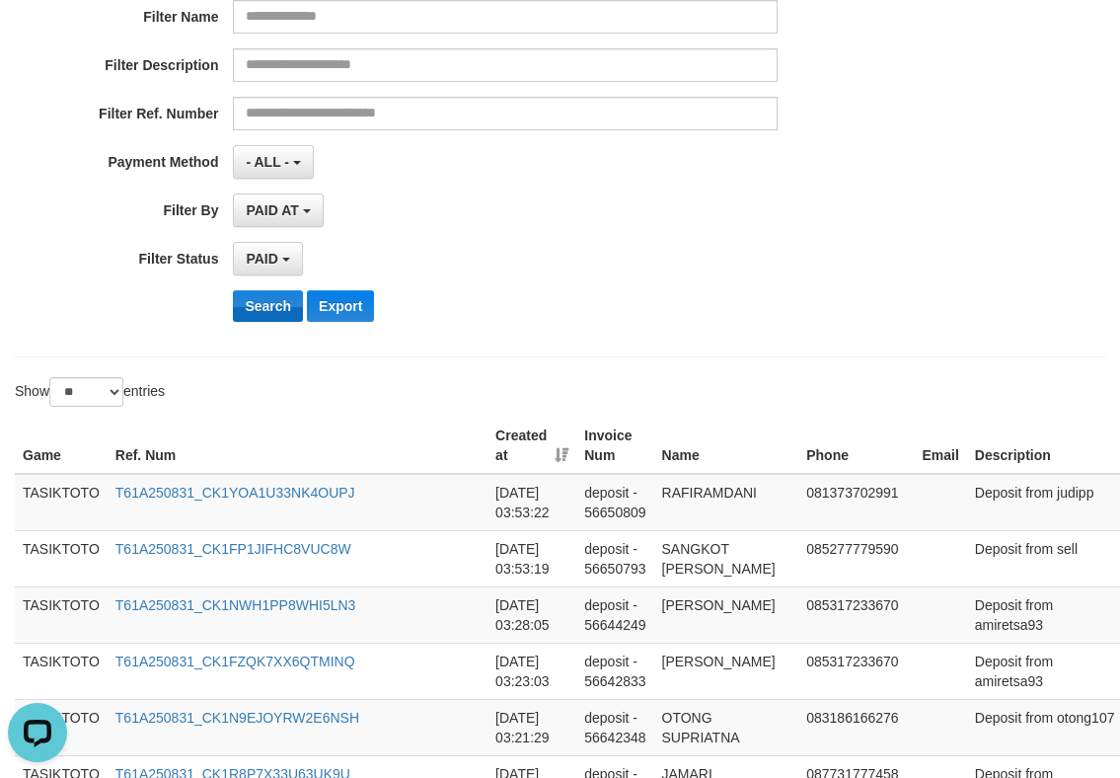 This screenshot has height=778, width=1120. I want to click on th: Ref. Num, so click(297, 445).